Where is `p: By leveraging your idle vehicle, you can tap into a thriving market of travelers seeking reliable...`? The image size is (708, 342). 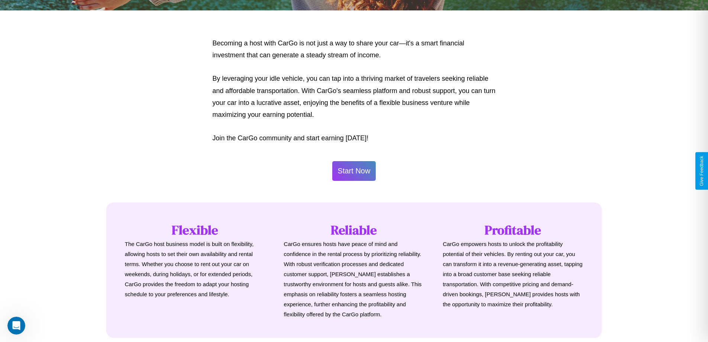
p: By leveraging your idle vehicle, you can tap into a thriving market of travelers seeking reliable... is located at coordinates (354, 97).